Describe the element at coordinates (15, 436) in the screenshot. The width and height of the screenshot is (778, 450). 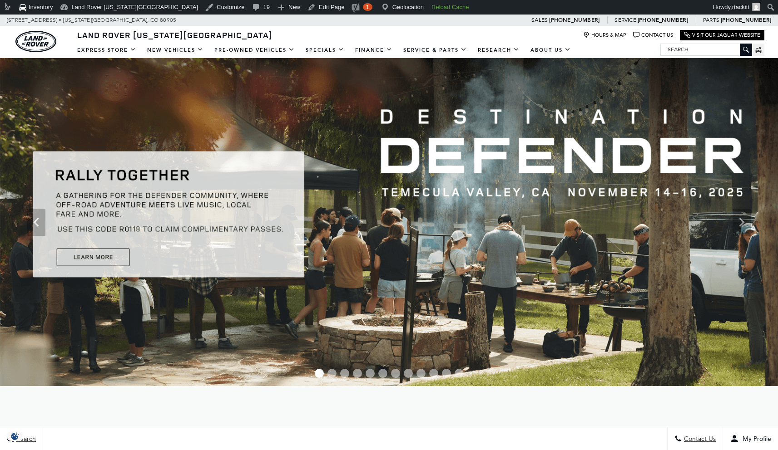
I see `section: Click to Open Cookie Consent Modal` at that location.